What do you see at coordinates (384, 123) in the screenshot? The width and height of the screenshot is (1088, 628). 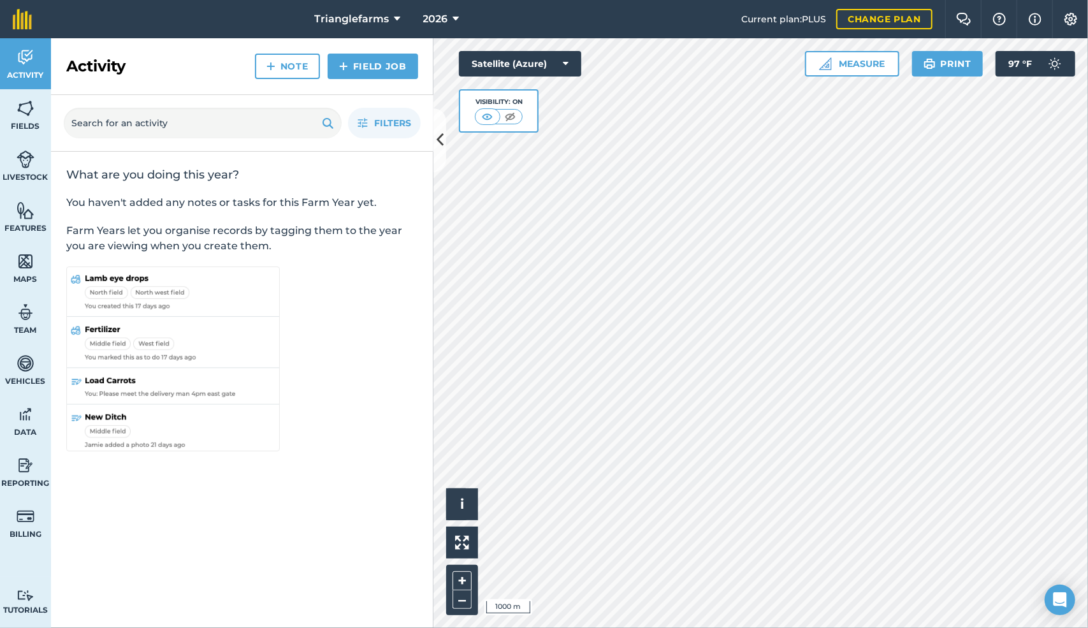 I see `button: Filters` at bounding box center [384, 123].